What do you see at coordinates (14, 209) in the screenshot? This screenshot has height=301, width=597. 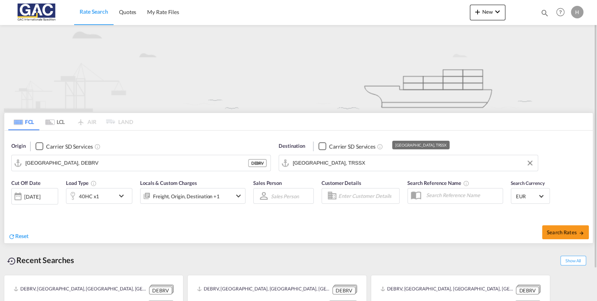 I see `md-datepicker: Select` at bounding box center [14, 209].